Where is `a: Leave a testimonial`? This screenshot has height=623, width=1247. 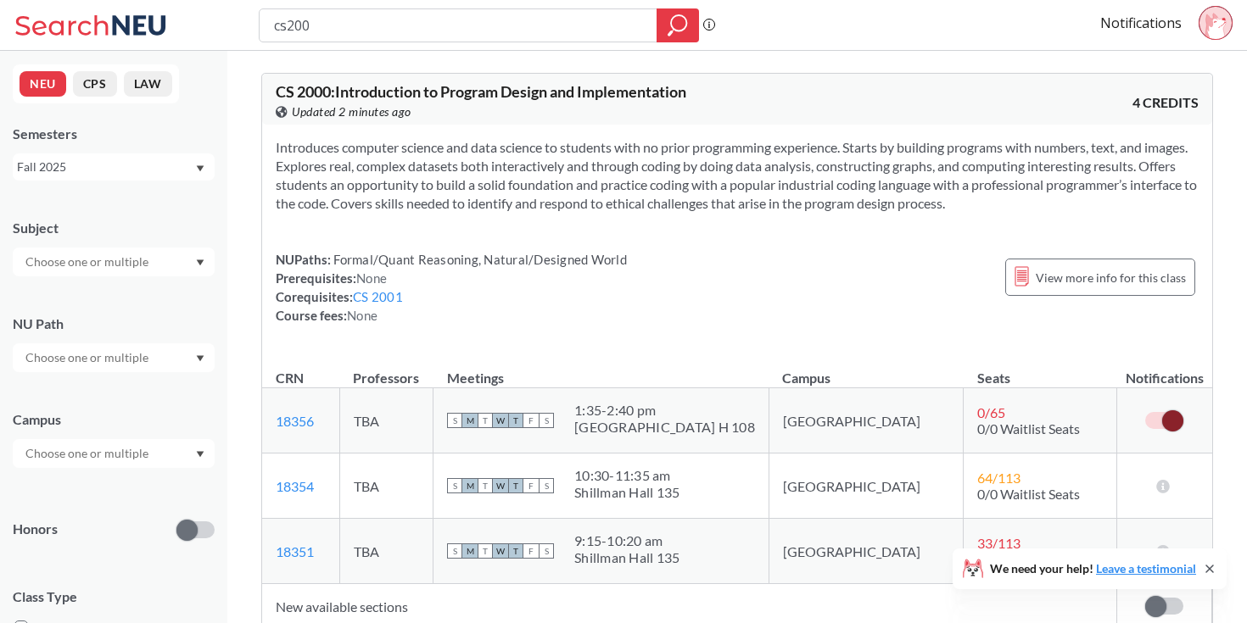
a: Leave a testimonial is located at coordinates (1146, 568).